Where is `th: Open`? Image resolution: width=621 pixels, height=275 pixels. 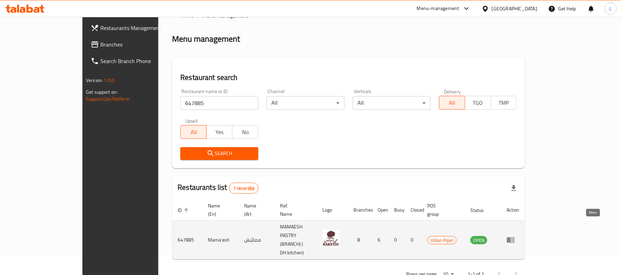
th: Open is located at coordinates (380, 210).